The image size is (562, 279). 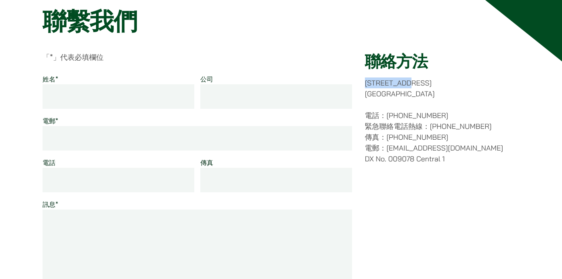 What do you see at coordinates (50, 121) in the screenshot?
I see `label: 電郵` at bounding box center [50, 121].